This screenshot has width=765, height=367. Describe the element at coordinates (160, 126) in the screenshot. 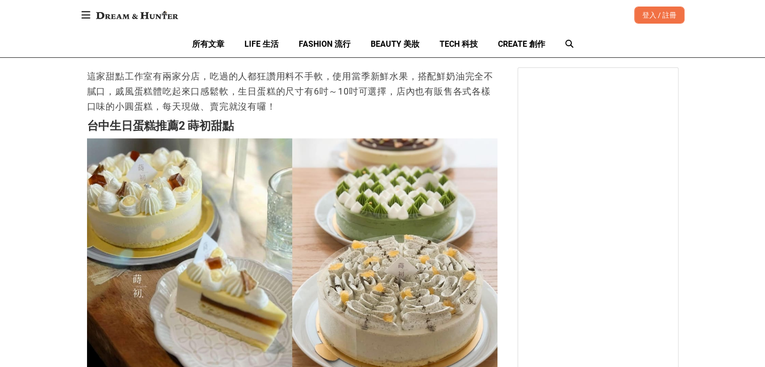

I see `strong: 台中生日蛋糕推薦2 蒔初甜點` at that location.